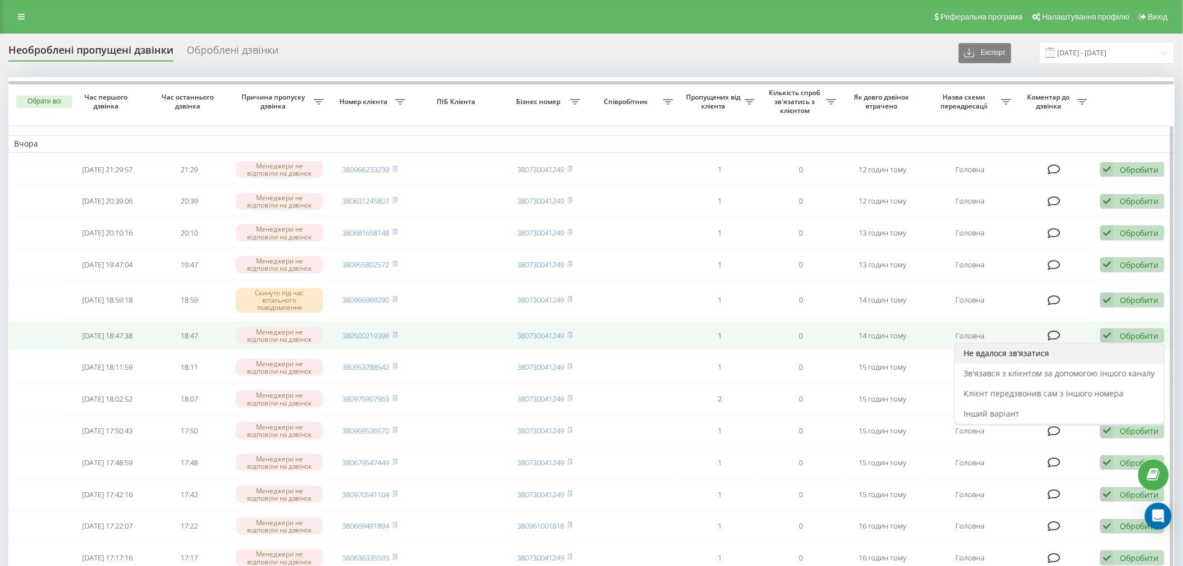 This screenshot has height=566, width=1183. Describe the element at coordinates (107, 101) in the screenshot. I see `span: Час першого дзвінка` at that location.